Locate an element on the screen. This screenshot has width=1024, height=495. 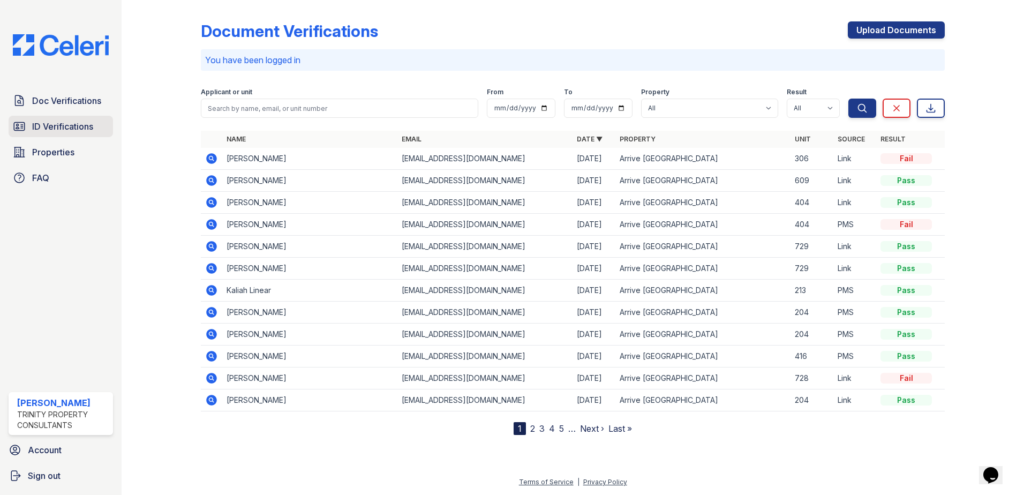
input: Search by name, email, or unit number is located at coordinates (339, 108).